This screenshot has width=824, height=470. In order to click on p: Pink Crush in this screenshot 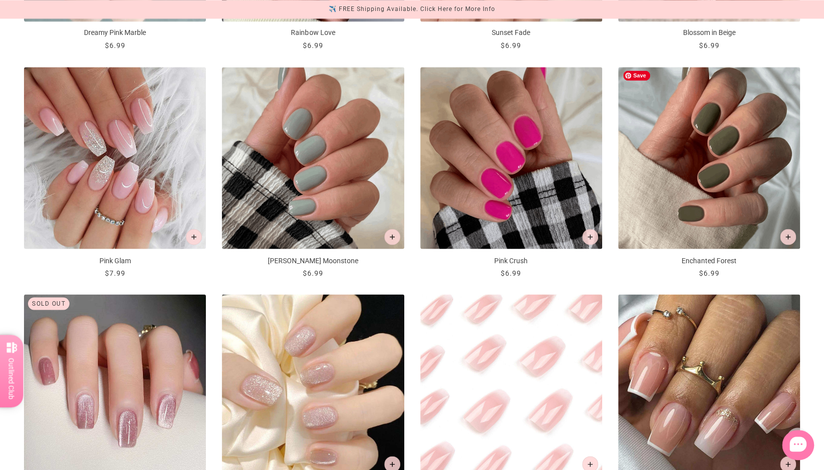, I will do `click(511, 260)`.